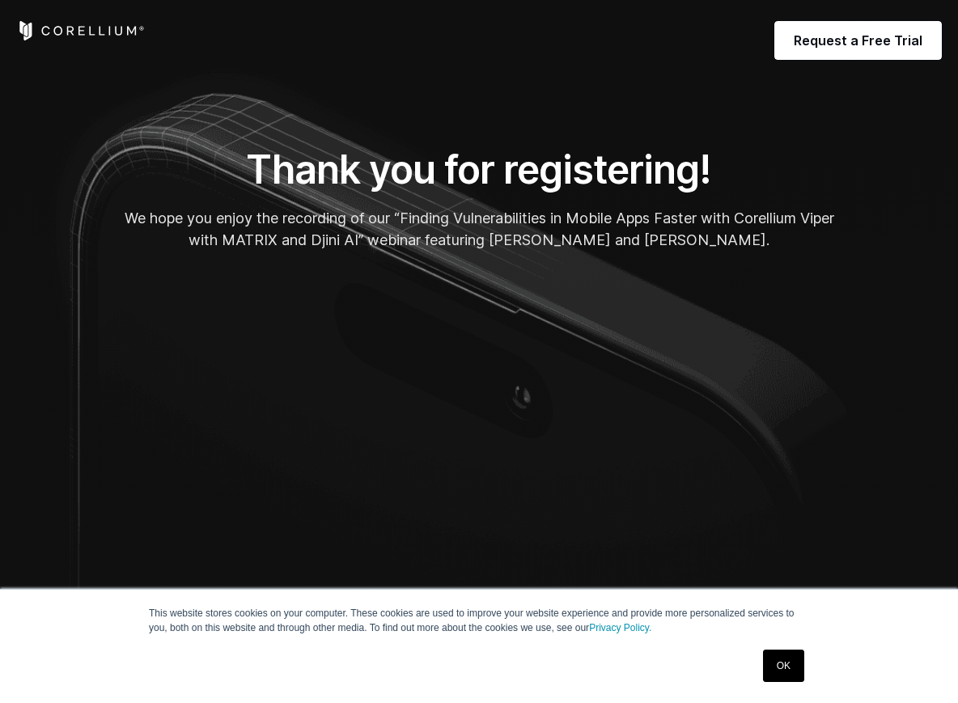 The image size is (958, 703). I want to click on a: Corellium Home, so click(80, 31).